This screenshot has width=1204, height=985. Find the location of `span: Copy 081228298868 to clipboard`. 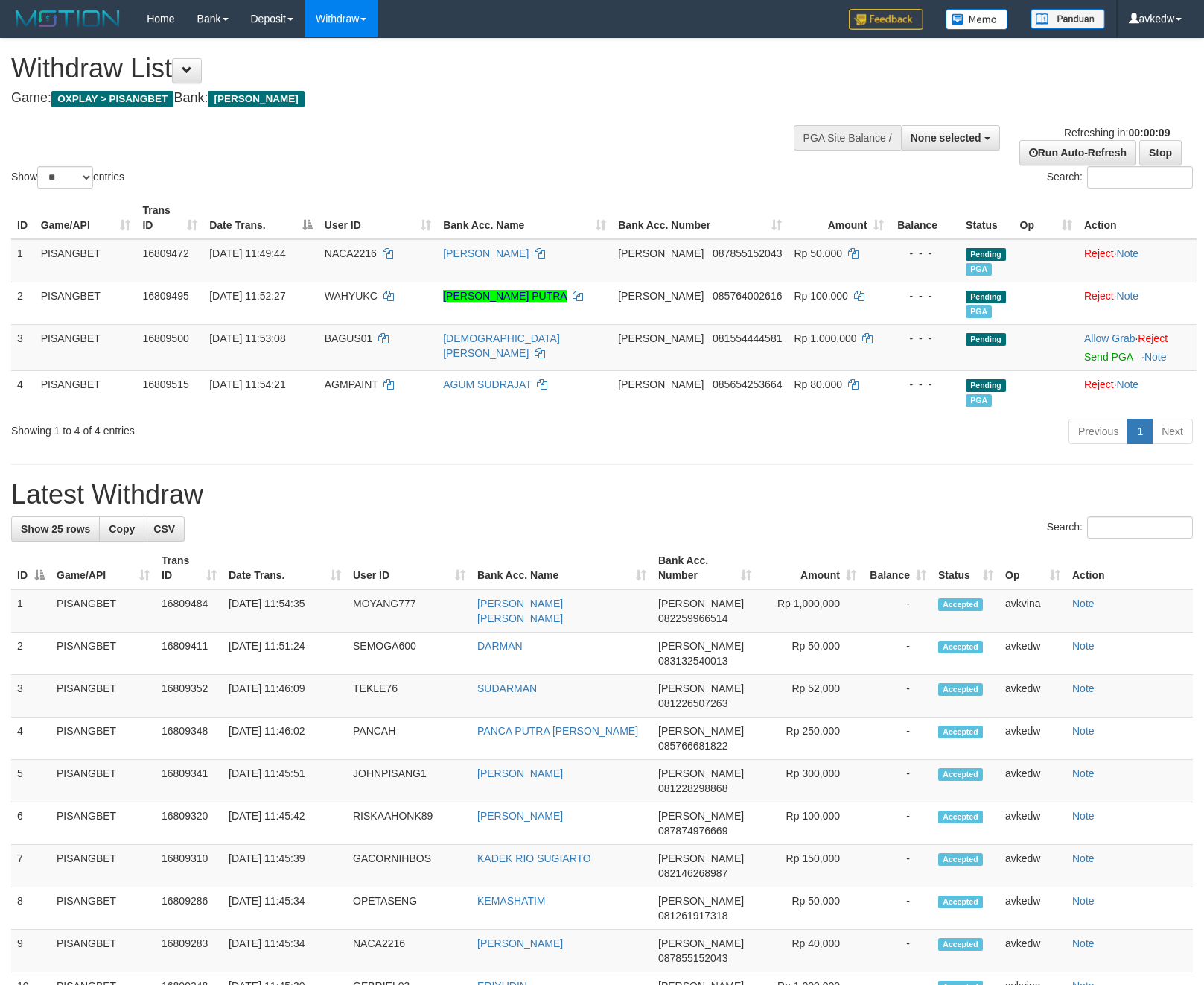

span: Copy 081228298868 to clipboard is located at coordinates (692, 788).